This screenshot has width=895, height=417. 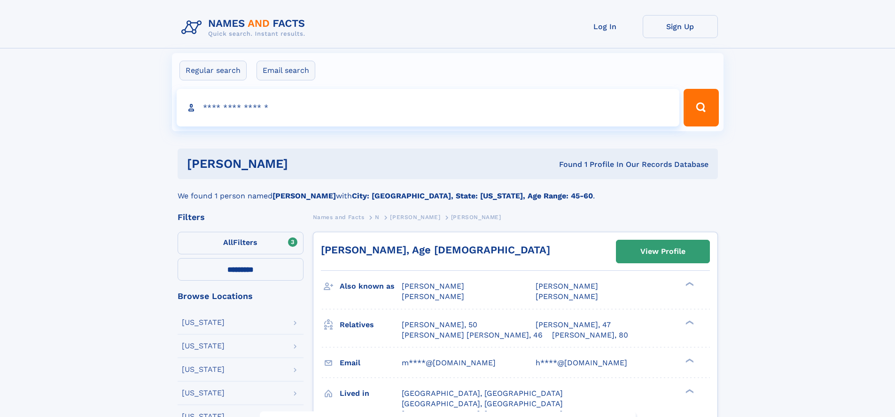 I want to click on input: search input, so click(x=428, y=108).